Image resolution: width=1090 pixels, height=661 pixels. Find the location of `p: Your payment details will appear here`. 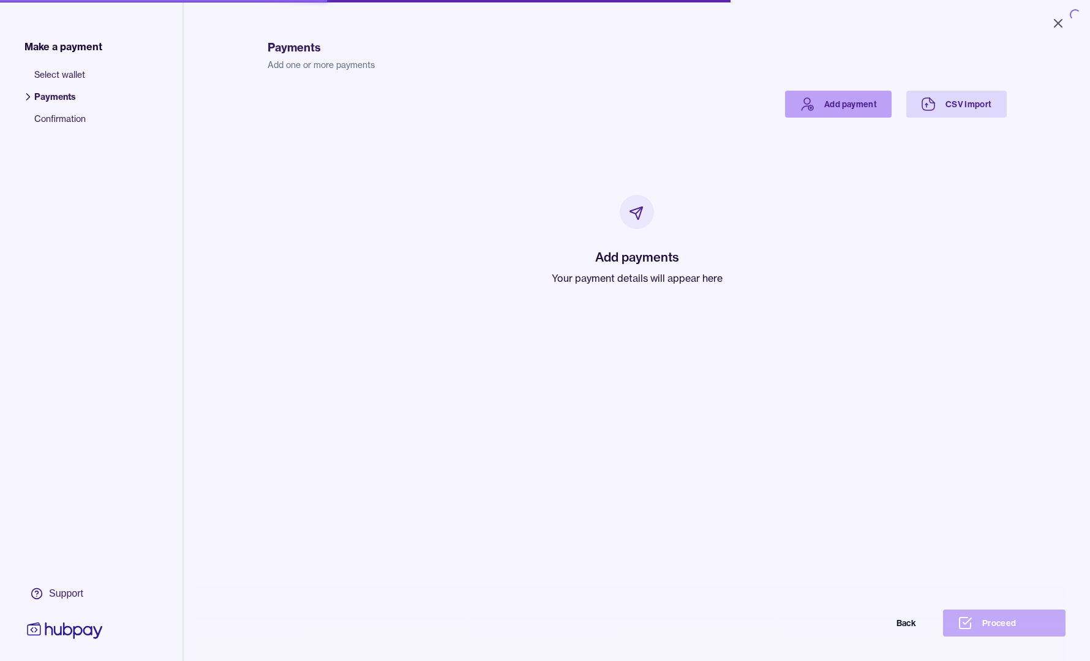

p: Your payment details will appear here is located at coordinates (637, 278).